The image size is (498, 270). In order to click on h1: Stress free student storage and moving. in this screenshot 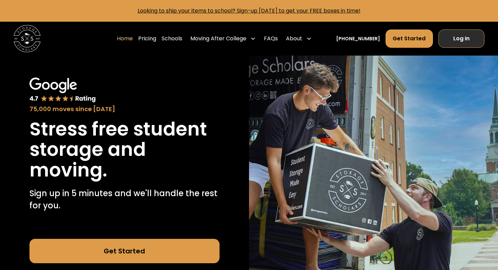, I will do `click(124, 150)`.